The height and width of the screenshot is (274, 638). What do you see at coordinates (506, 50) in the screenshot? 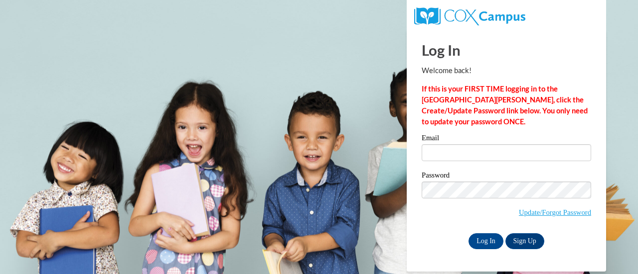
I see `h1: Log In` at bounding box center [506, 50].